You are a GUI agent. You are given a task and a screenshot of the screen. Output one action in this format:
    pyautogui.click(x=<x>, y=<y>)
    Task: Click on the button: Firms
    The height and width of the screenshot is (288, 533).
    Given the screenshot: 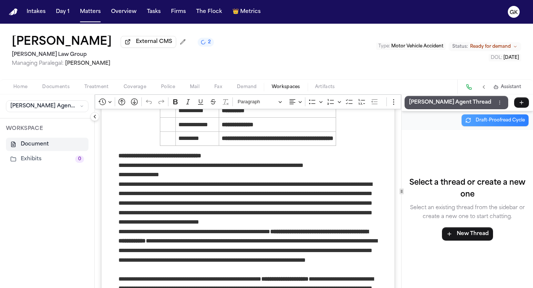 What is the action you would take?
    pyautogui.click(x=178, y=12)
    